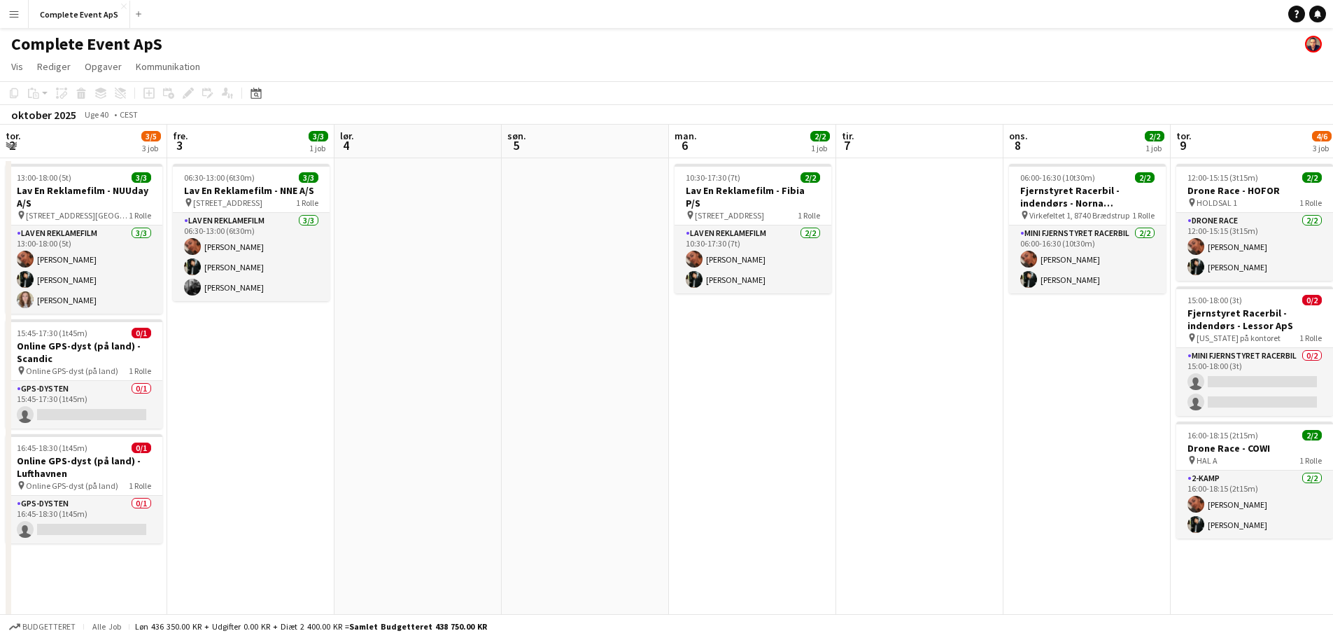 The height and width of the screenshot is (638, 1333). I want to click on div: Løn 436 350.00 KR + Udgifter 0.00 KR + Diæt 2 400.00 KR =, so click(311, 626).